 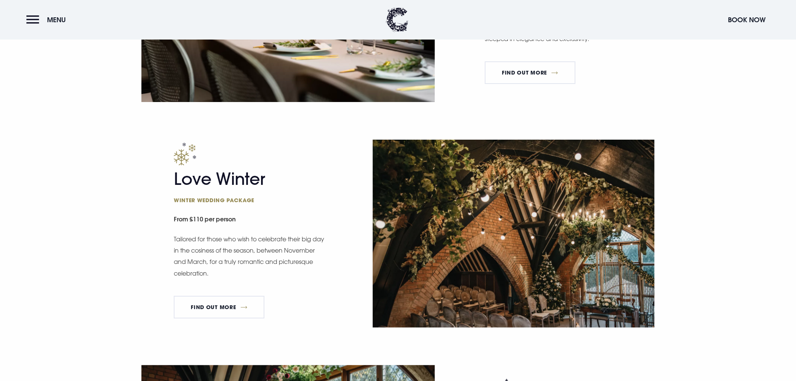 I want to click on img: Ceremony set up at a Wedding Venue Northern Ireland, so click(x=514, y=233).